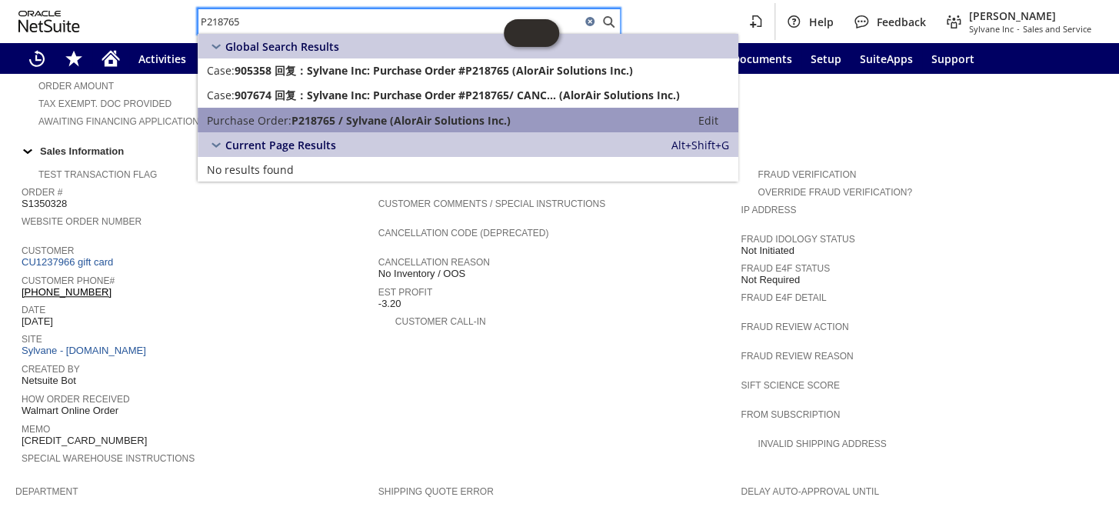  What do you see at coordinates (834, 192) in the screenshot?
I see `a: Override Fraud Verification?` at bounding box center [834, 192].